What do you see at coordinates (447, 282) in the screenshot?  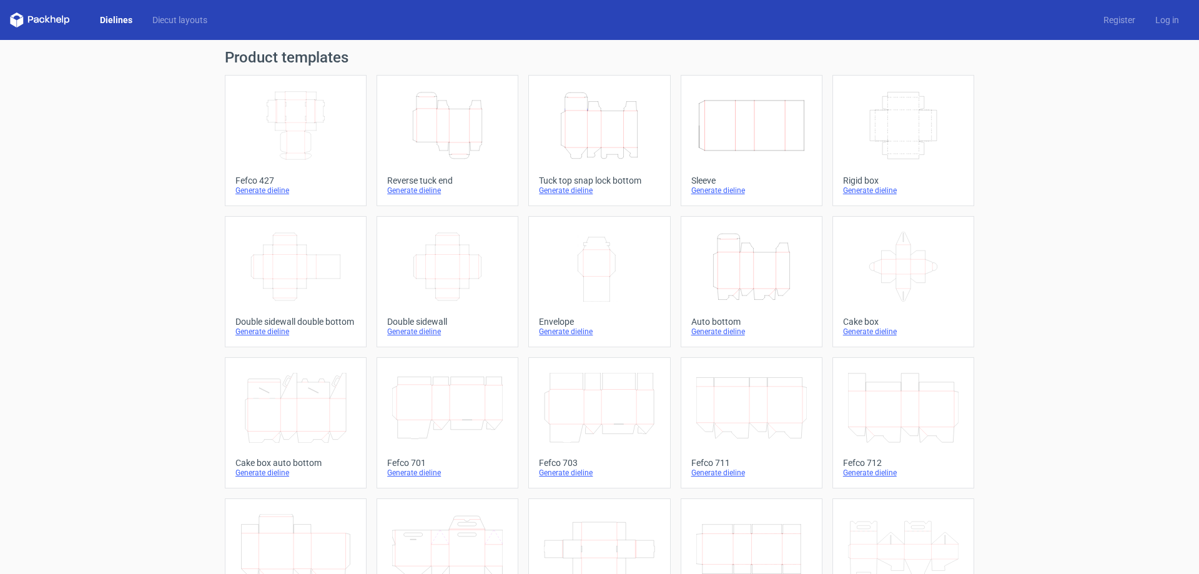 I see `a: Double sidewallGenerate dieline` at bounding box center [447, 282].